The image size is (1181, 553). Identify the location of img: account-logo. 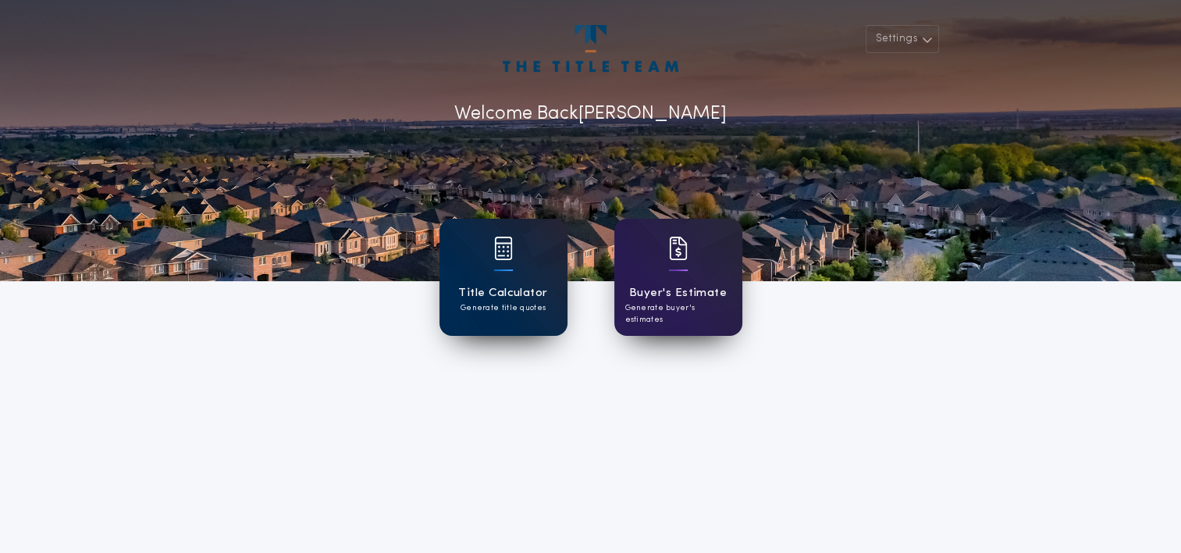
(590, 48).